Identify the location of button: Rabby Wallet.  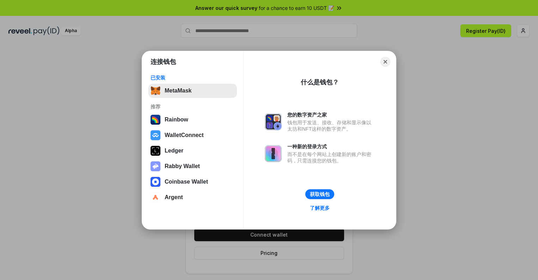
(193, 166).